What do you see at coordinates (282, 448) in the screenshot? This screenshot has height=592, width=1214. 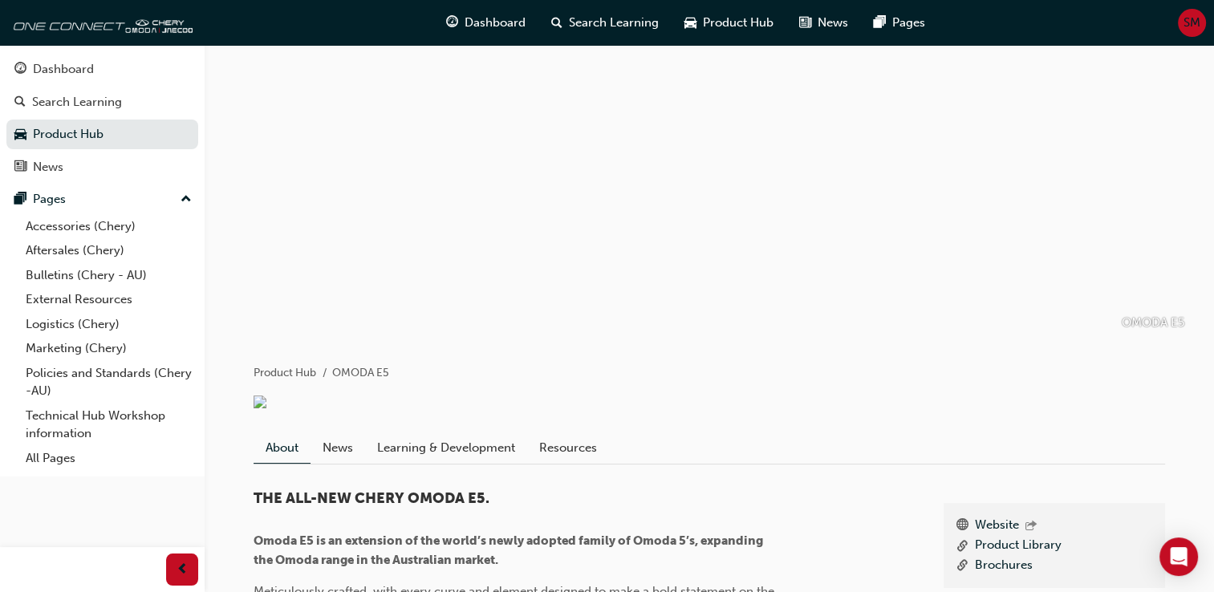 I see `a: About` at bounding box center [282, 448].